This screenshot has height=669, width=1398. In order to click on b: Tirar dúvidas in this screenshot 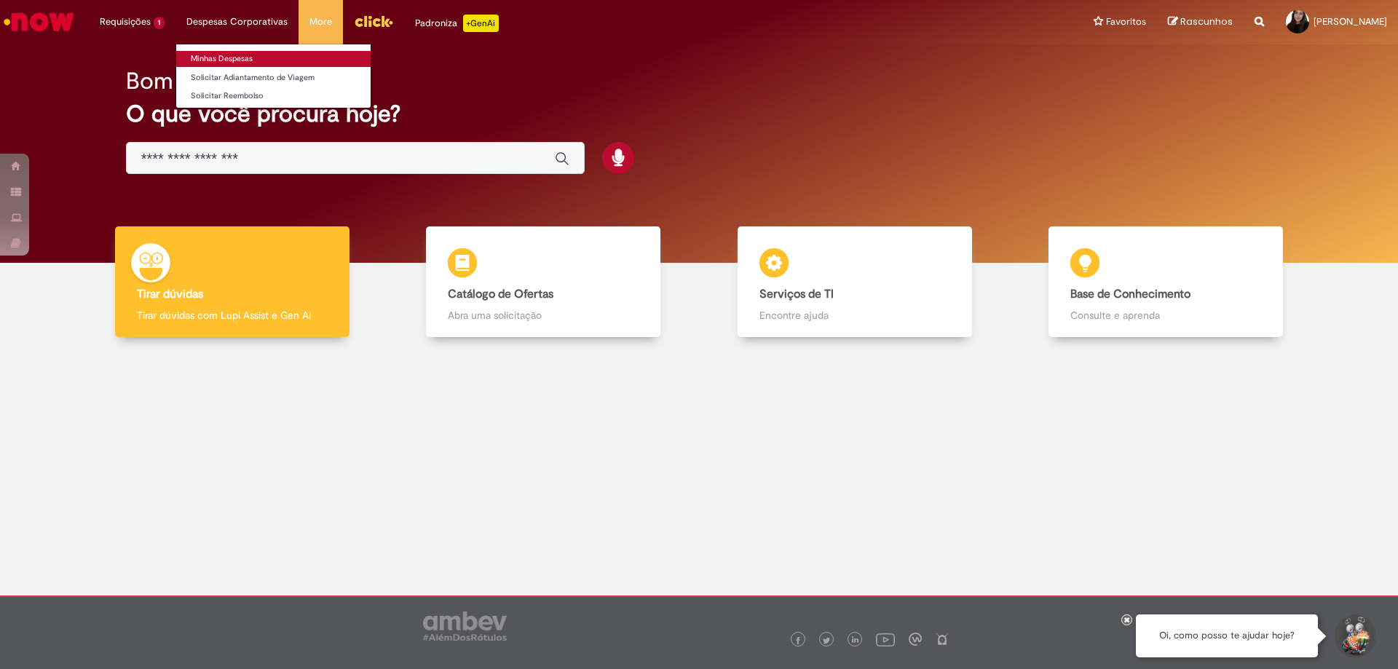, I will do `click(170, 294)`.